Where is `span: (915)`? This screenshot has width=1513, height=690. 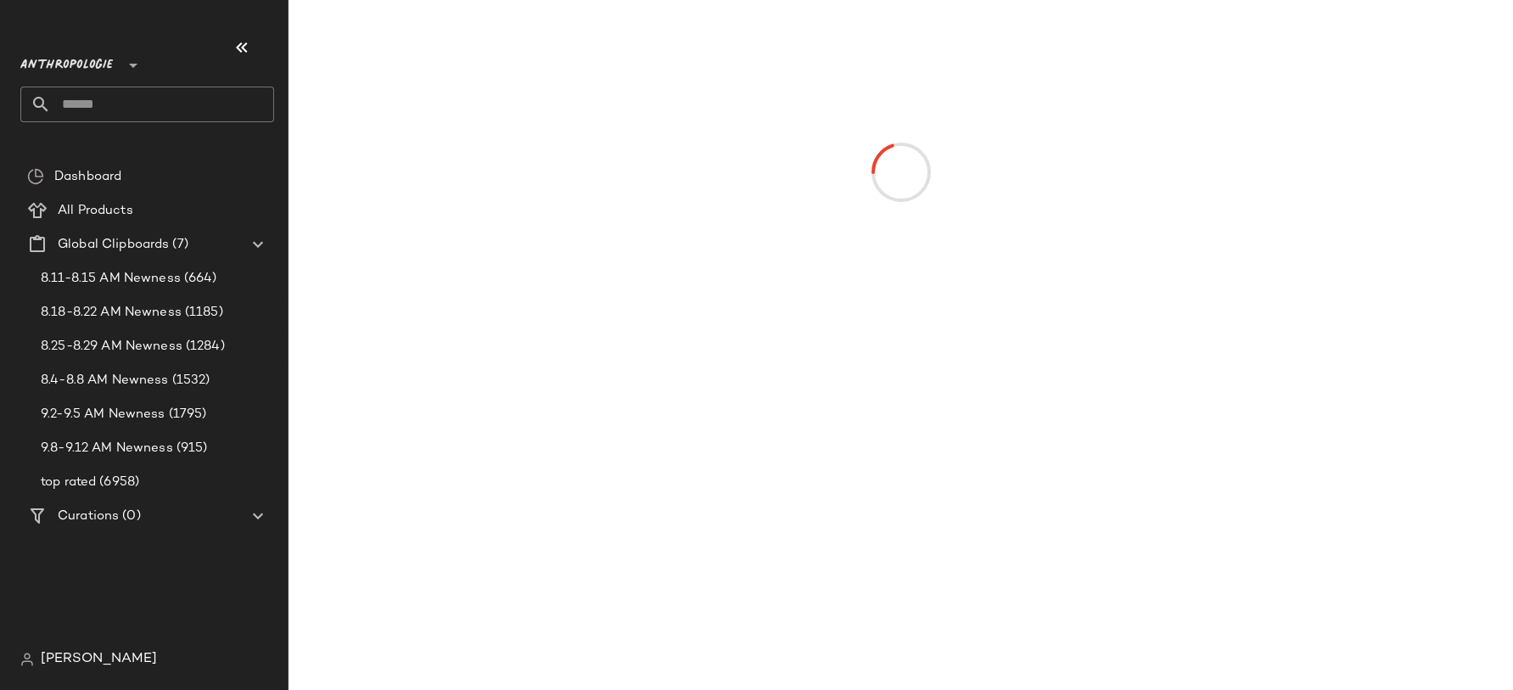 span: (915) is located at coordinates (190, 448).